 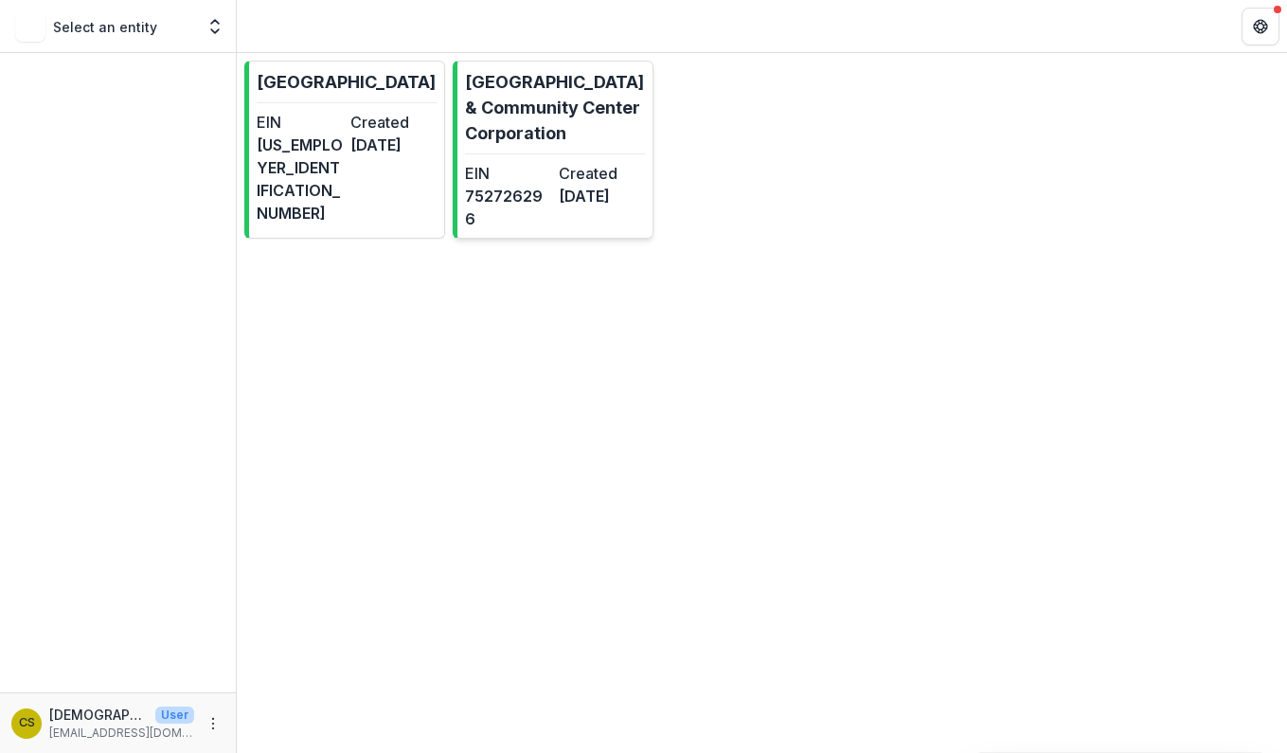 I want to click on img: Select an entity, so click(x=30, y=27).